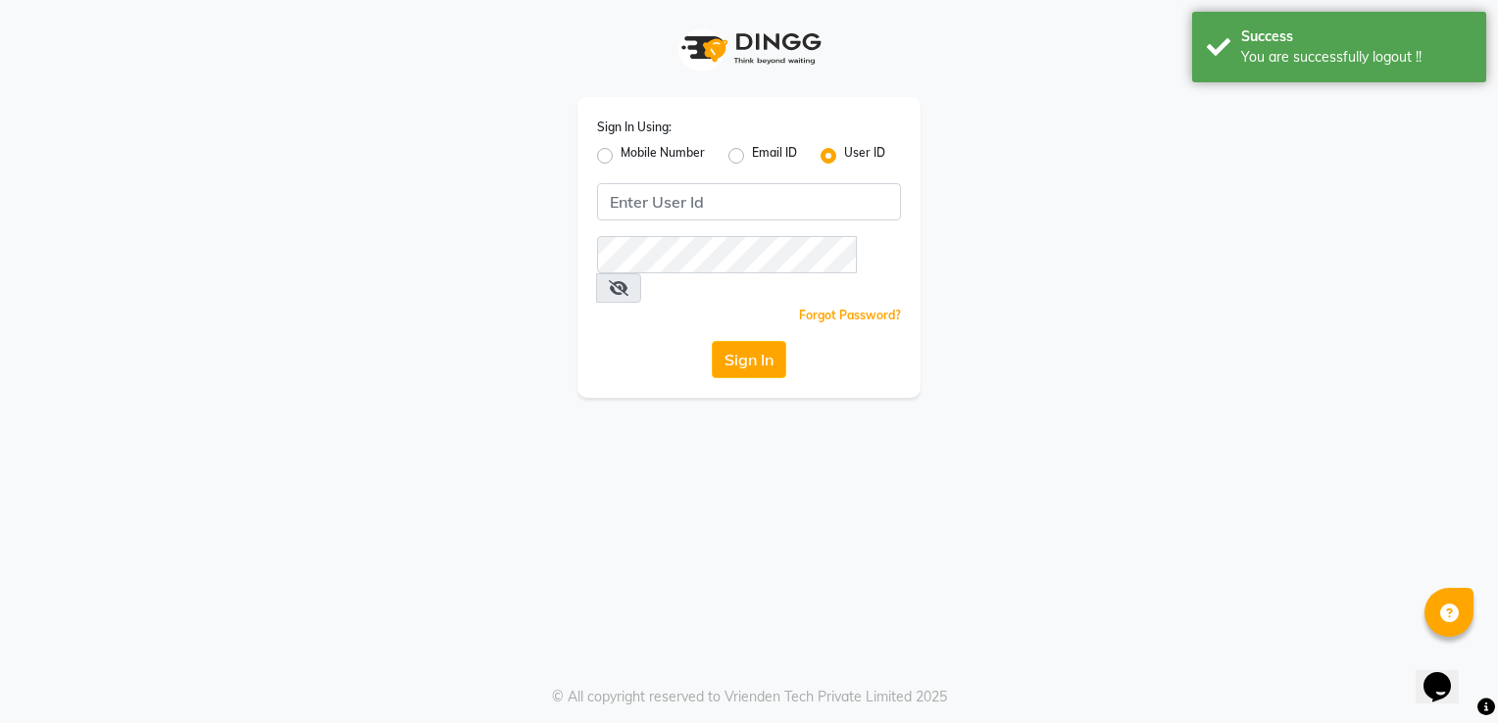 The image size is (1498, 723). Describe the element at coordinates (1356, 57) in the screenshot. I see `div: You are successfully logout !!` at that location.